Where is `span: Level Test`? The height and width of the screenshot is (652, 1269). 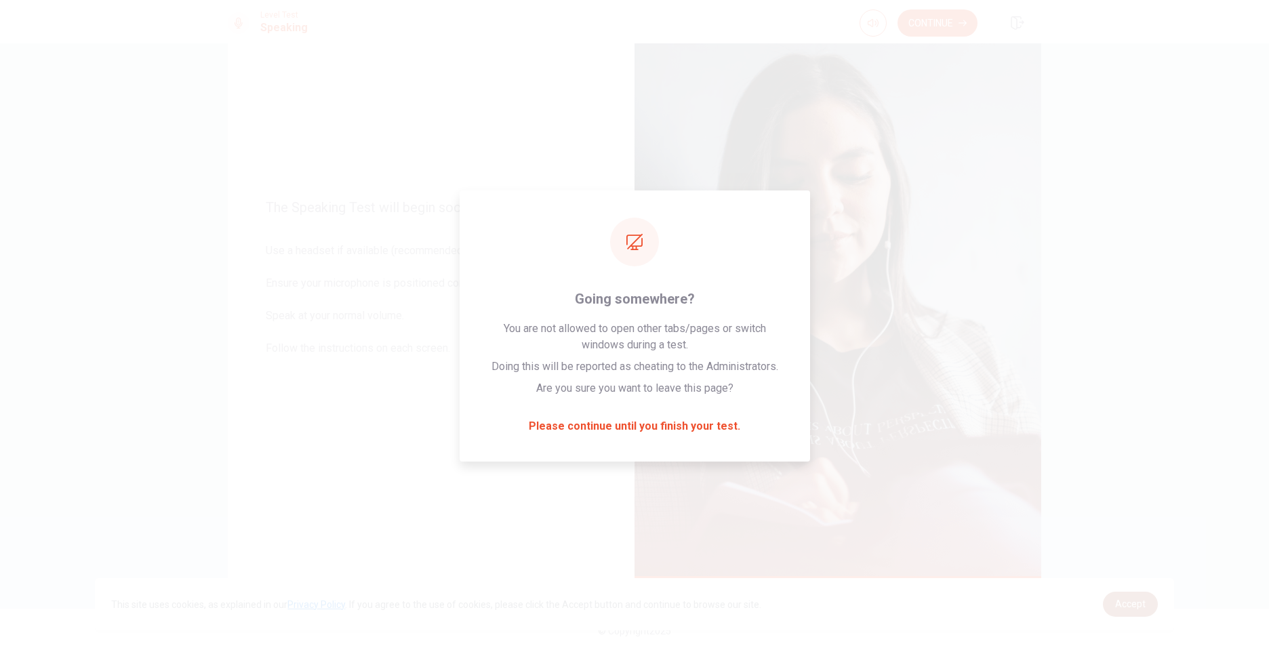 span: Level Test is located at coordinates (284, 15).